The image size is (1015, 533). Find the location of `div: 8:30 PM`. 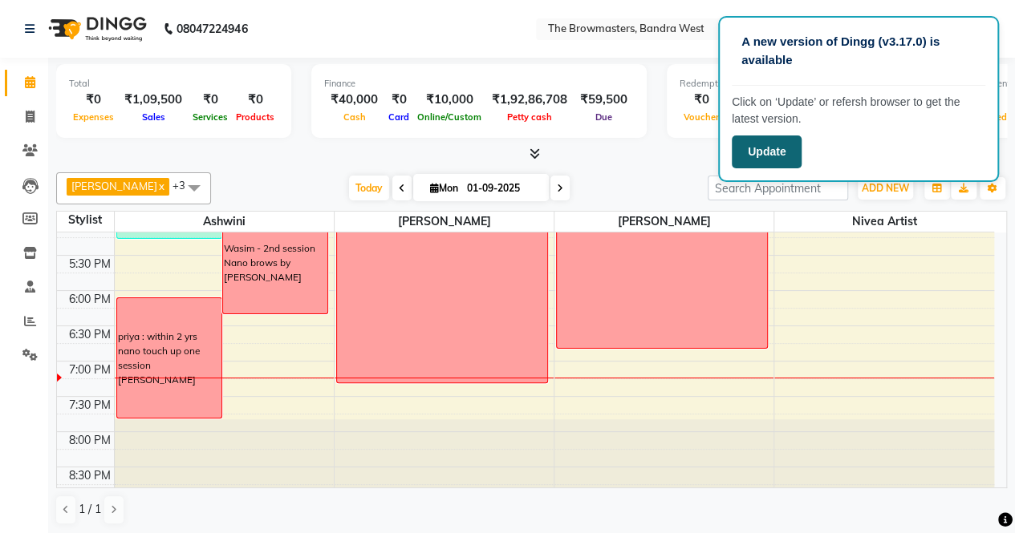

div: 8:30 PM is located at coordinates (90, 476).